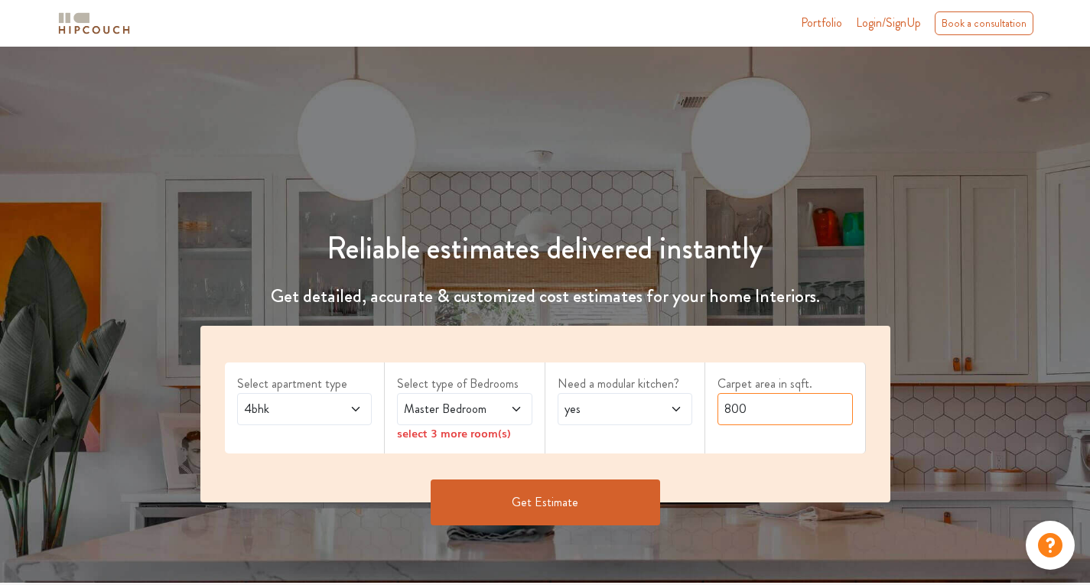  Describe the element at coordinates (94, 23) in the screenshot. I see `span: logo-horizontal.svg` at that location.